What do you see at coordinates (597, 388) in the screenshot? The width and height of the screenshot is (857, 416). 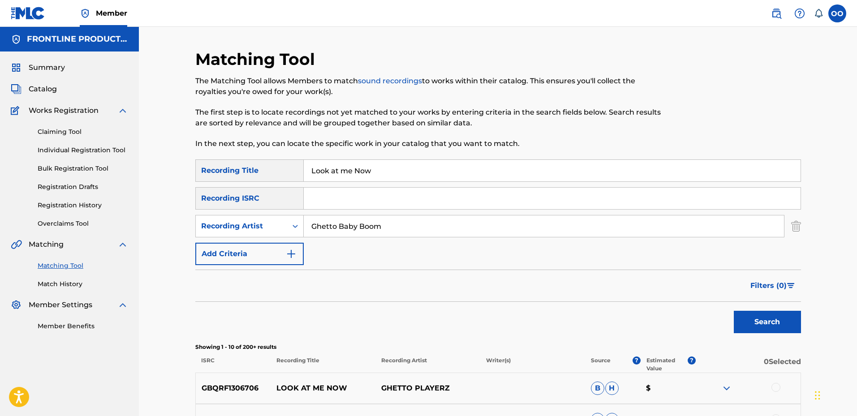 I see `span: B` at bounding box center [597, 388].